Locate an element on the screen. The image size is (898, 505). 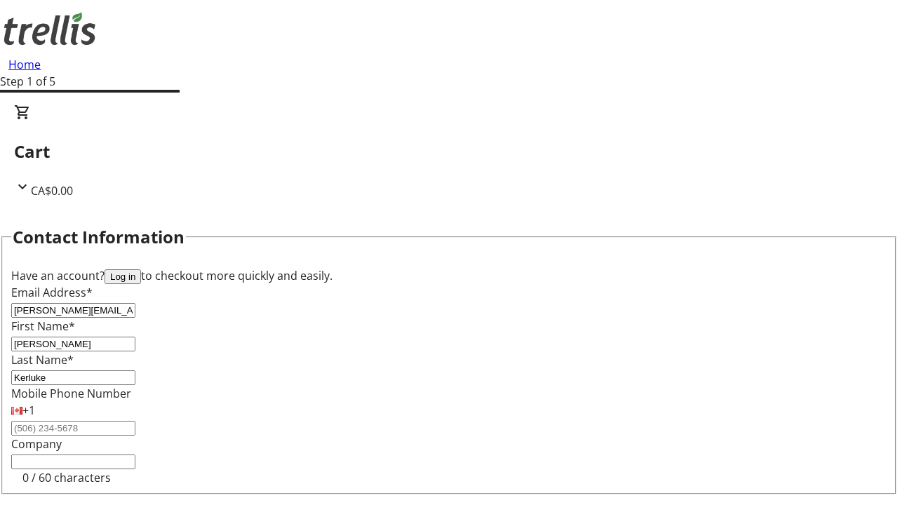
div: CartCA$0.00 is located at coordinates (449, 152).